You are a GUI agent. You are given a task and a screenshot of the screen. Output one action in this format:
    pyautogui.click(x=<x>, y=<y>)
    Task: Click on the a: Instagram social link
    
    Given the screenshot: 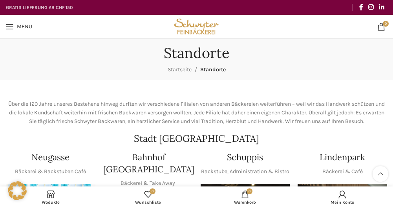 What is the action you would take?
    pyautogui.click(x=370, y=7)
    